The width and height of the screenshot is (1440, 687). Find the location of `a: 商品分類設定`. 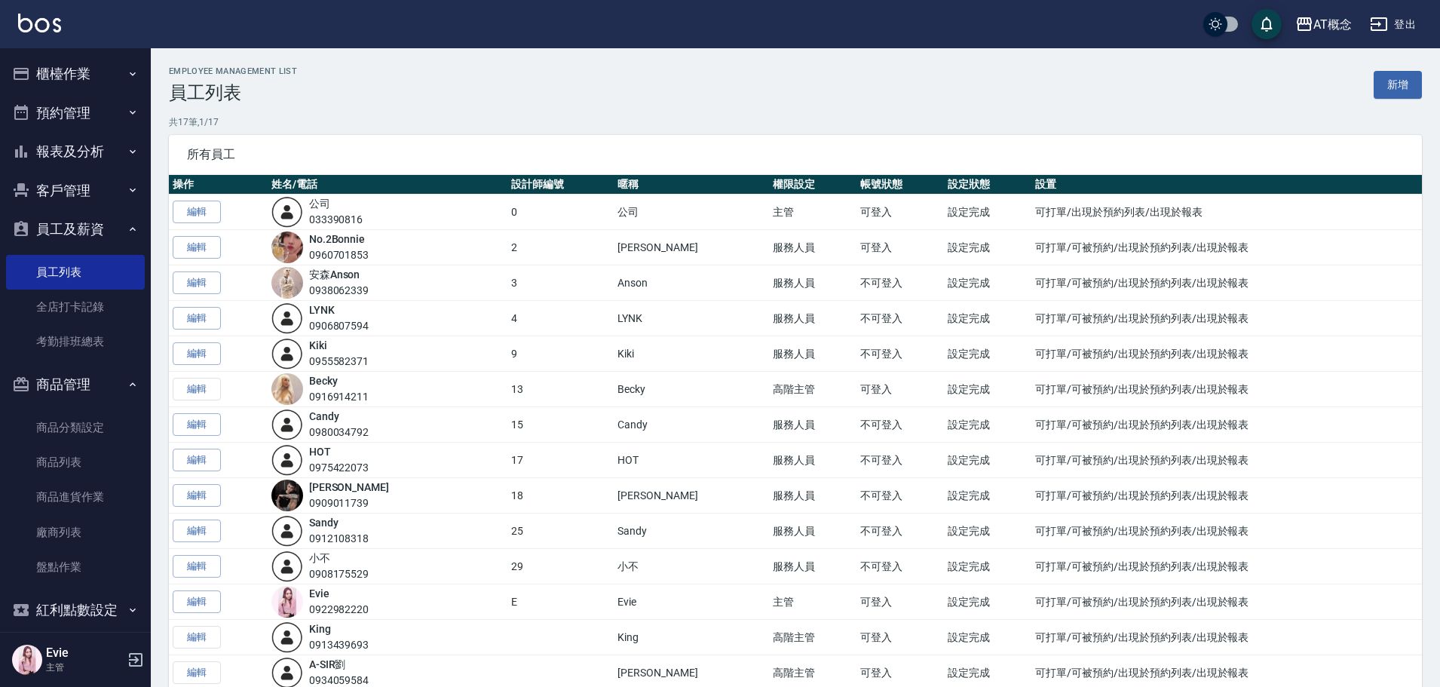

a: 商品分類設定 is located at coordinates (75, 427).